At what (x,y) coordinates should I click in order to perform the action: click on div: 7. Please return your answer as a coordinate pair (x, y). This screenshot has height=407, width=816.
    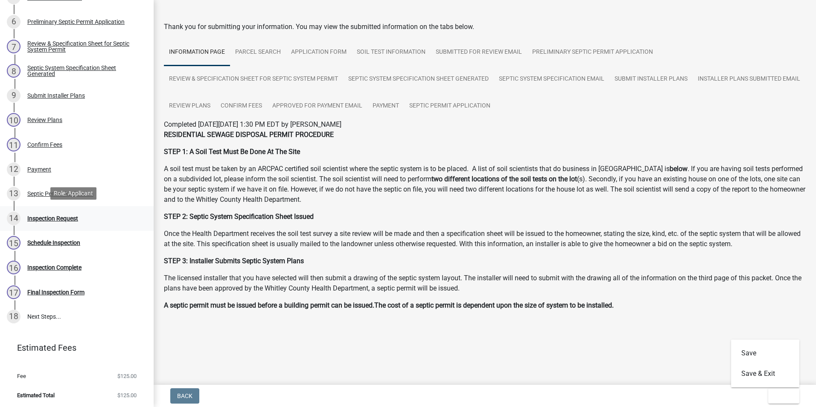
    Looking at the image, I should click on (14, 46).